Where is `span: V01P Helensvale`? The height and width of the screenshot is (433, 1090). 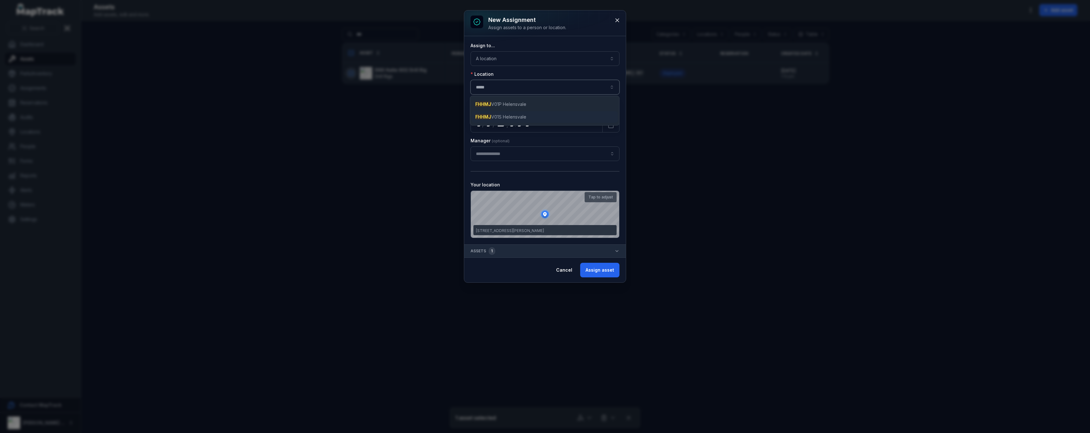
span: V01P Helensvale is located at coordinates (500, 104).